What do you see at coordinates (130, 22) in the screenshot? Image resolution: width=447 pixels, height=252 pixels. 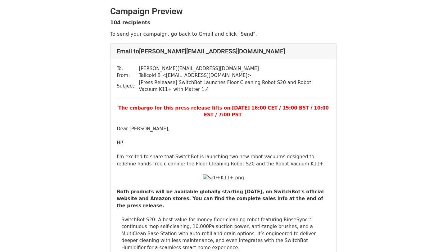 I see `strong: 104 recipients` at bounding box center [130, 22].